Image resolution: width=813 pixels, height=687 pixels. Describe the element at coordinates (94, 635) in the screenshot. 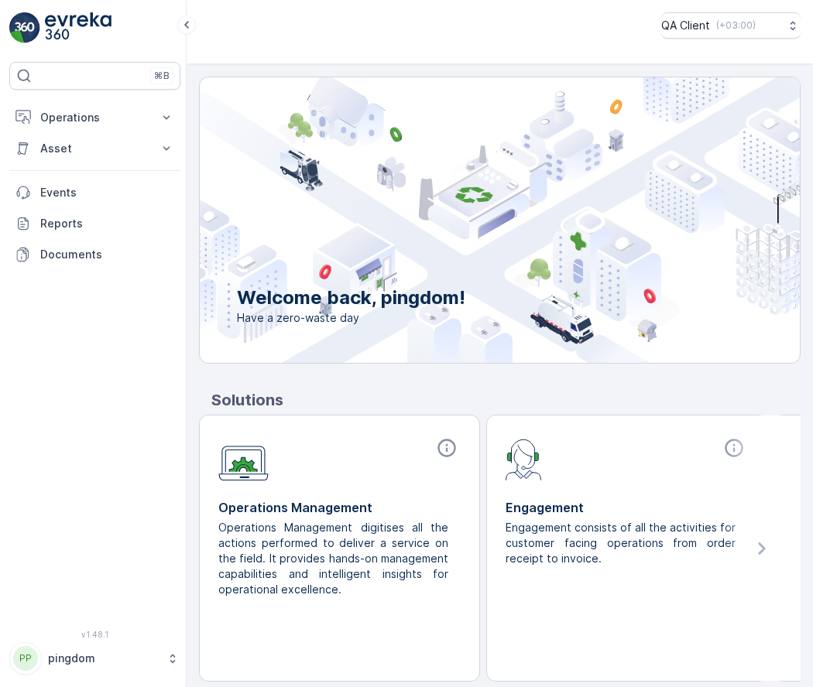

I see `span: v 1.48.1` at that location.